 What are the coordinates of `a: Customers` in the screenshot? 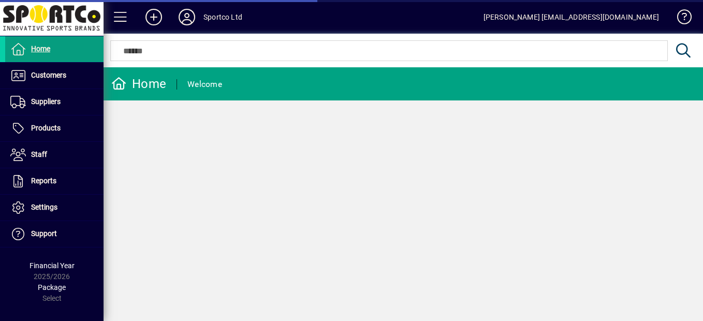 It's located at (54, 76).